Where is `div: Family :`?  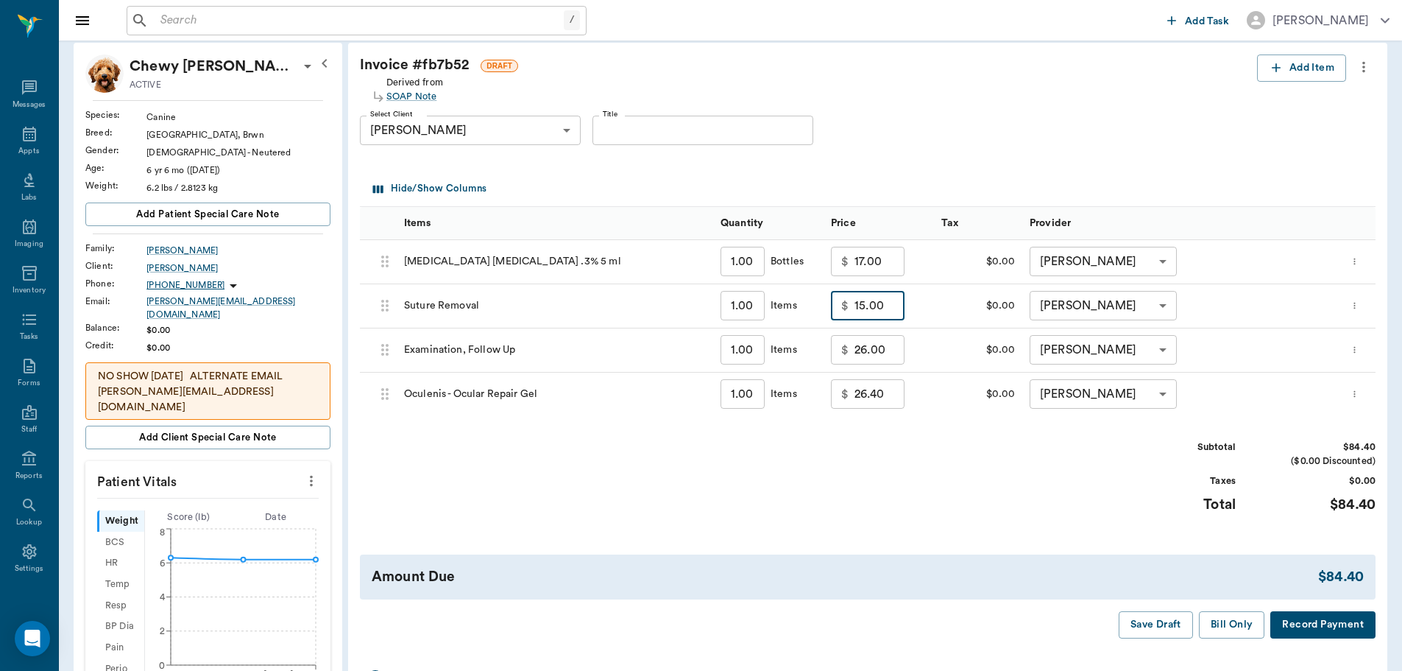 div: Family : is located at coordinates (116, 248).